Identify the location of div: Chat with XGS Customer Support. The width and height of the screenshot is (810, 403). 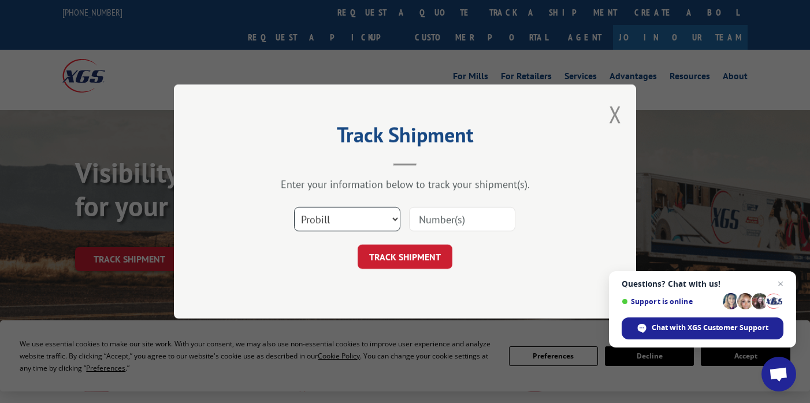
(703, 328).